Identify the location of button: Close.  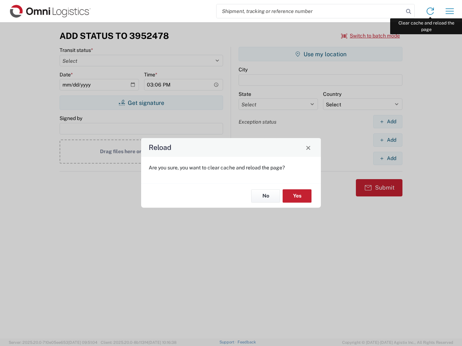
(308, 148).